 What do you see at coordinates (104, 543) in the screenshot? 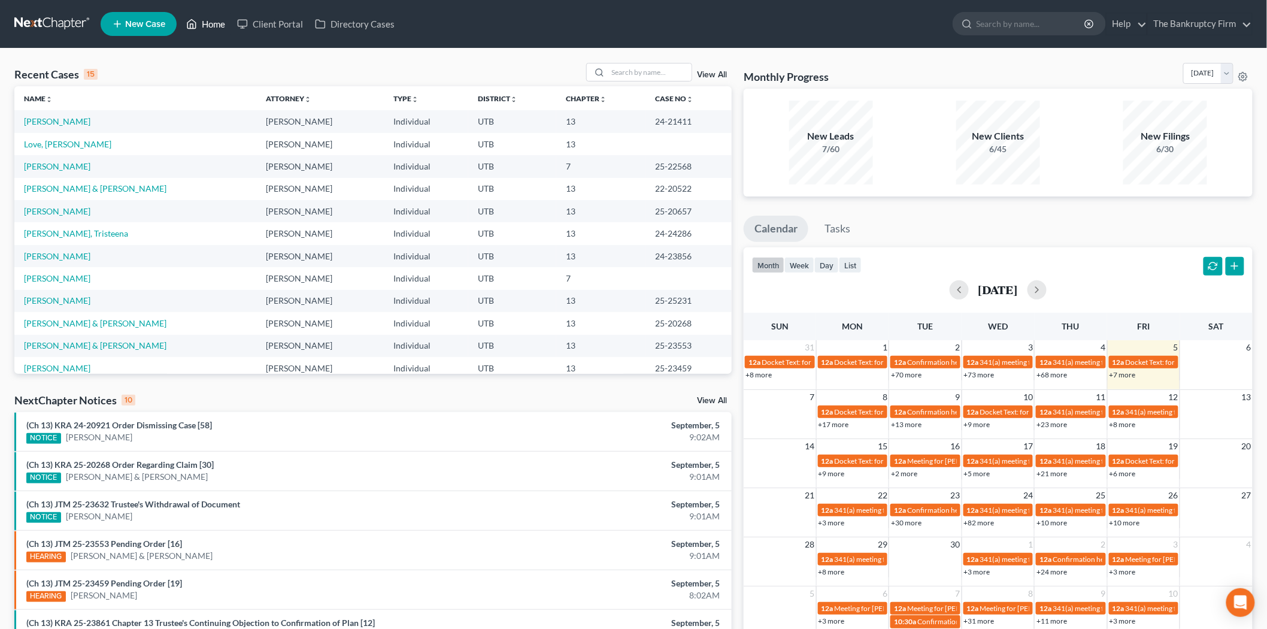
I see `a: (Ch 13) JTM 25-23553 Pending Order [16]` at bounding box center [104, 543].